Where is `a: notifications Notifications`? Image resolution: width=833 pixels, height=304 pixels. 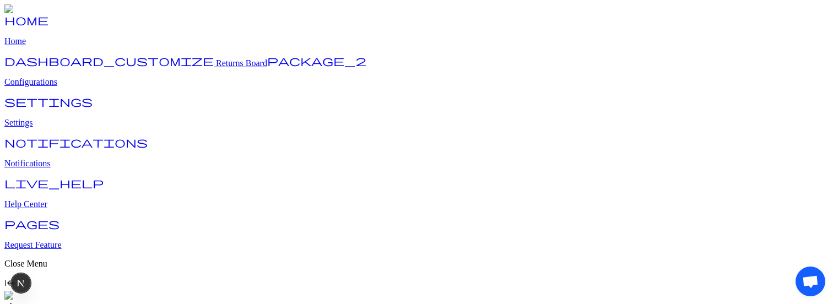
a: notifications Notifications is located at coordinates (417, 154).